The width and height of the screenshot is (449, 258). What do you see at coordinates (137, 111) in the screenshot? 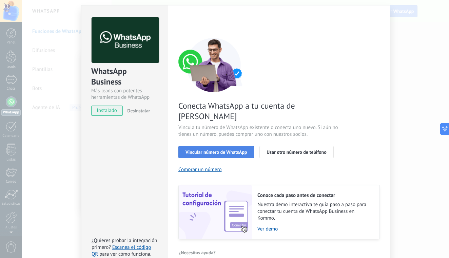
I see `button: Desinstalar` at bounding box center [137, 111].